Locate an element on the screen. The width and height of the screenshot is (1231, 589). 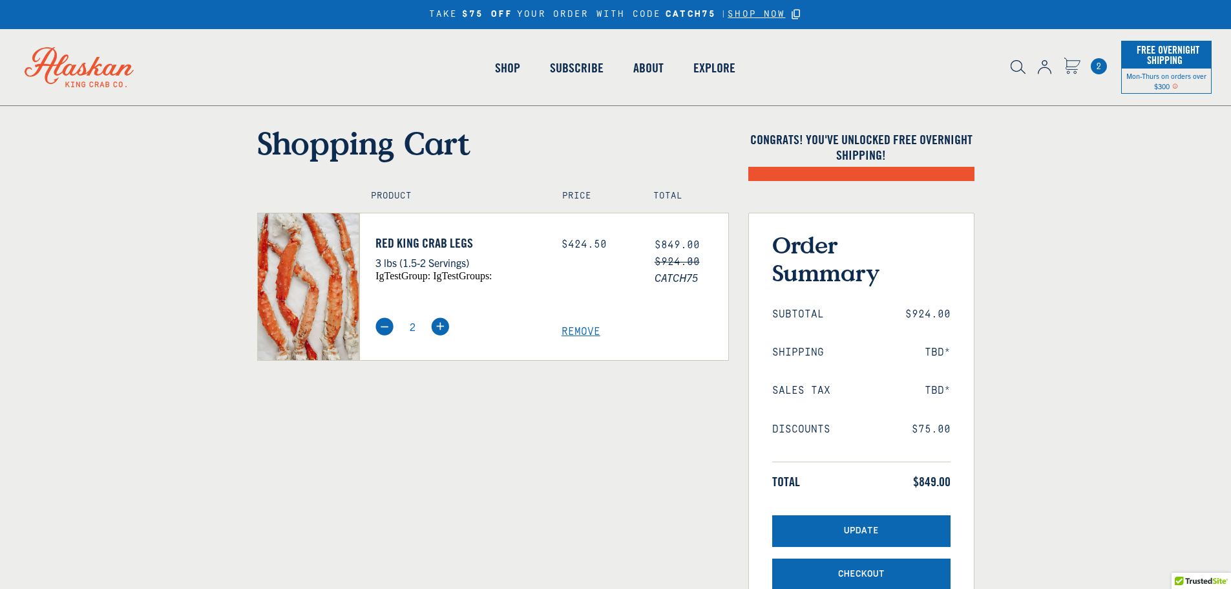
img: account is located at coordinates (1044, 67).